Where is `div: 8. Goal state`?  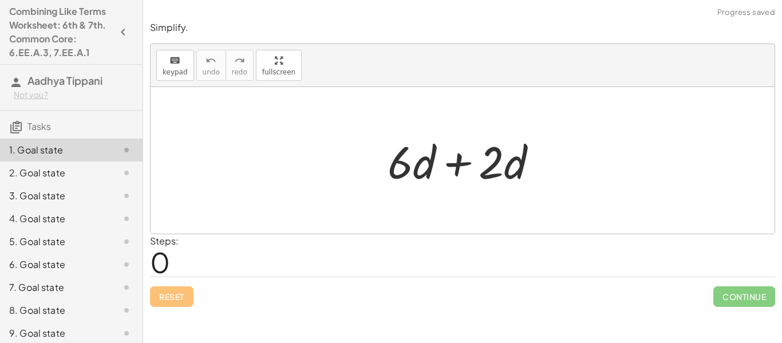
div: 8. Goal state is located at coordinates (55, 310).